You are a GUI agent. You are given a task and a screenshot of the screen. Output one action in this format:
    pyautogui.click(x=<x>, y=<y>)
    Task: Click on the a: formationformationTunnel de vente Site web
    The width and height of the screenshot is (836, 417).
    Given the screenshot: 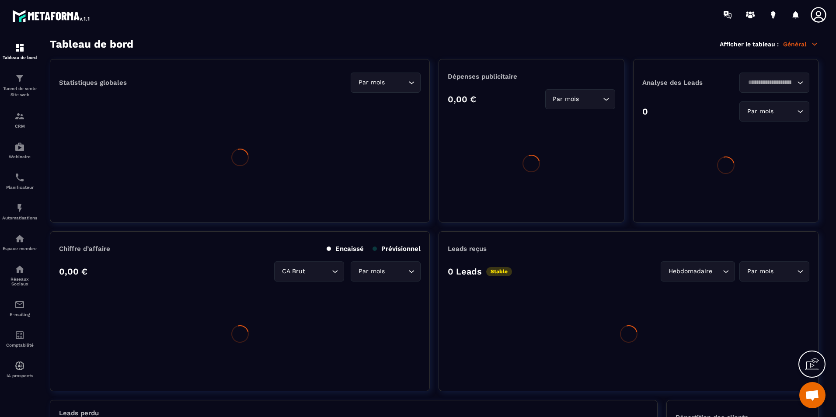 What is the action you would take?
    pyautogui.click(x=20, y=85)
    